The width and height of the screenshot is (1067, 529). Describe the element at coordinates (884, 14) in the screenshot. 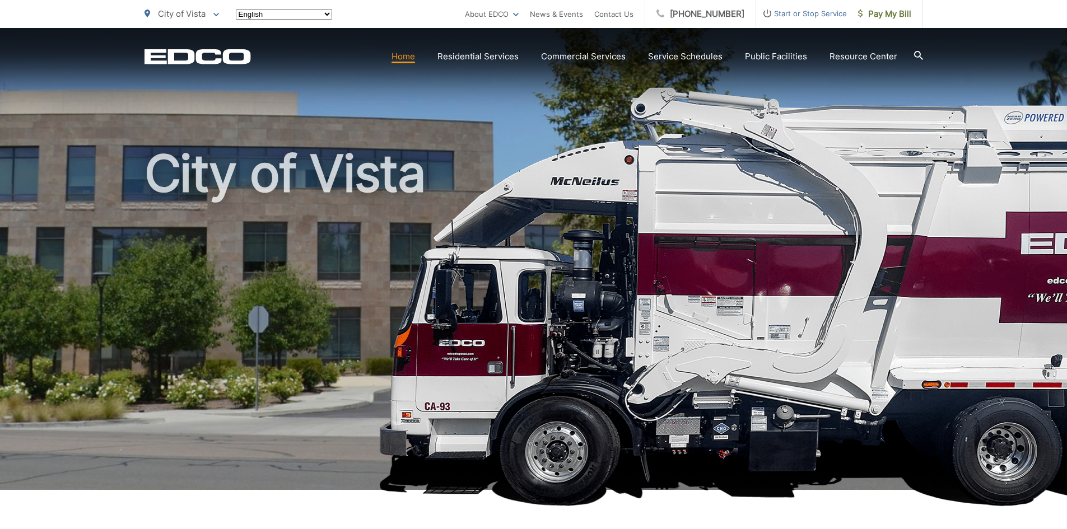

I see `span: Pay My Bill` at that location.